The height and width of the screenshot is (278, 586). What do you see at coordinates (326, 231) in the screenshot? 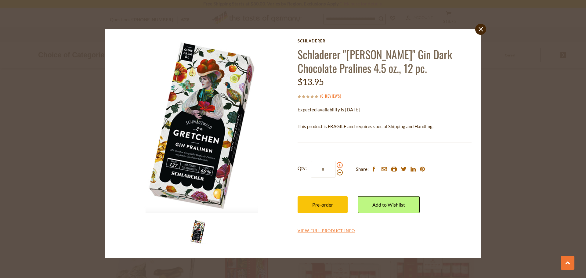
I see `a: View Full Product Info` at bounding box center [326, 231].